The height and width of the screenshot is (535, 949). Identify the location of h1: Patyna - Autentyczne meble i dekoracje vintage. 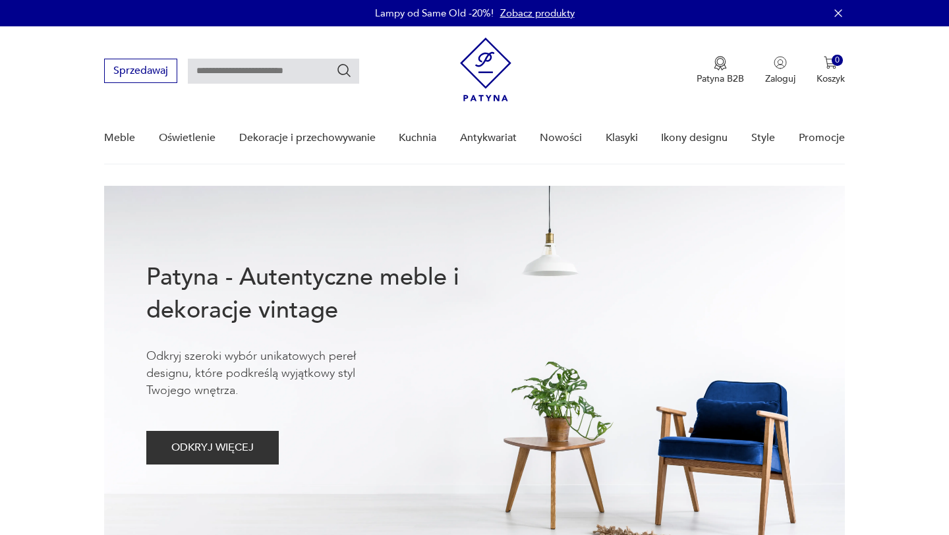
(324, 294).